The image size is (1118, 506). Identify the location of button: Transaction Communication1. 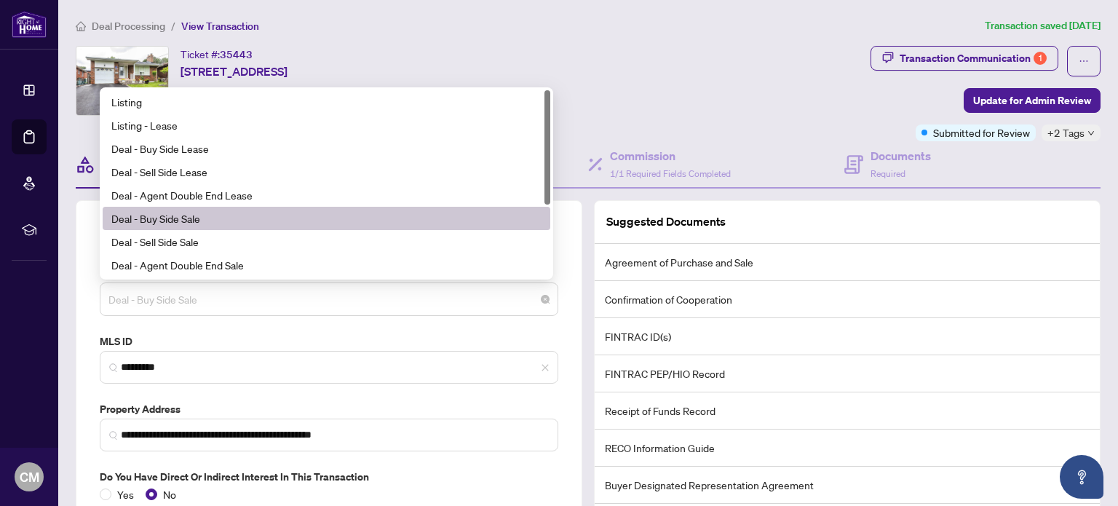
(964, 58).